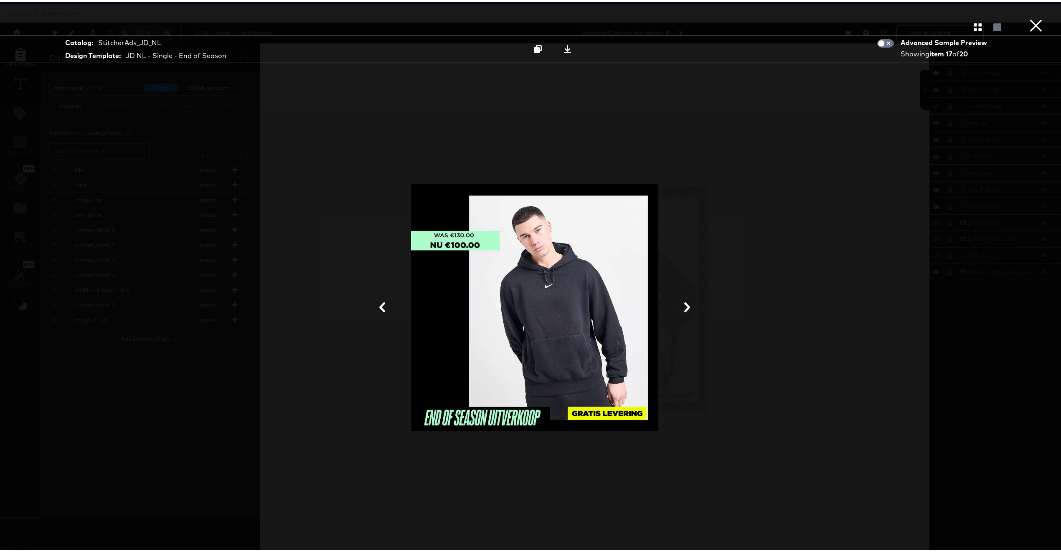 The image size is (1061, 552). I want to click on strong: item 17, so click(941, 52).